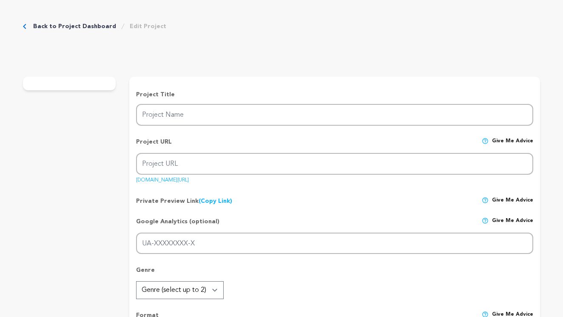 The height and width of the screenshot is (317, 563). Describe the element at coordinates (154, 145) in the screenshot. I see `p: Project URL` at that location.